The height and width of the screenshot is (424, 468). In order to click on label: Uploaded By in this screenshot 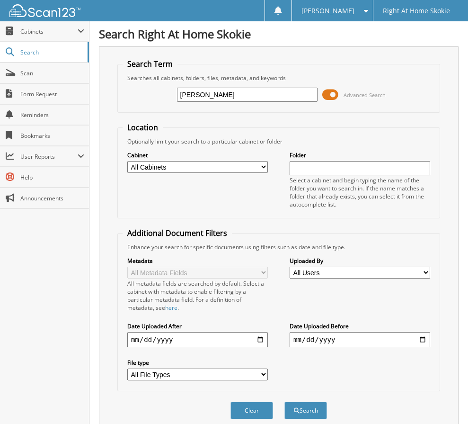, I will do `click(360, 260)`.